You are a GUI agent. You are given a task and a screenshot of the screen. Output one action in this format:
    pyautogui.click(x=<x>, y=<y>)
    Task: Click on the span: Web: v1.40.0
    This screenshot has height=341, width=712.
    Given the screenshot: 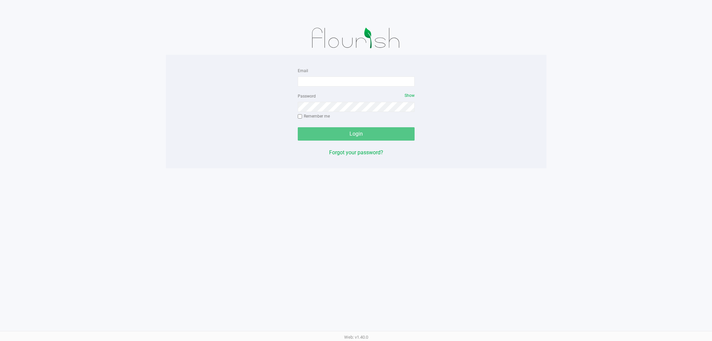 What is the action you would take?
    pyautogui.click(x=356, y=337)
    